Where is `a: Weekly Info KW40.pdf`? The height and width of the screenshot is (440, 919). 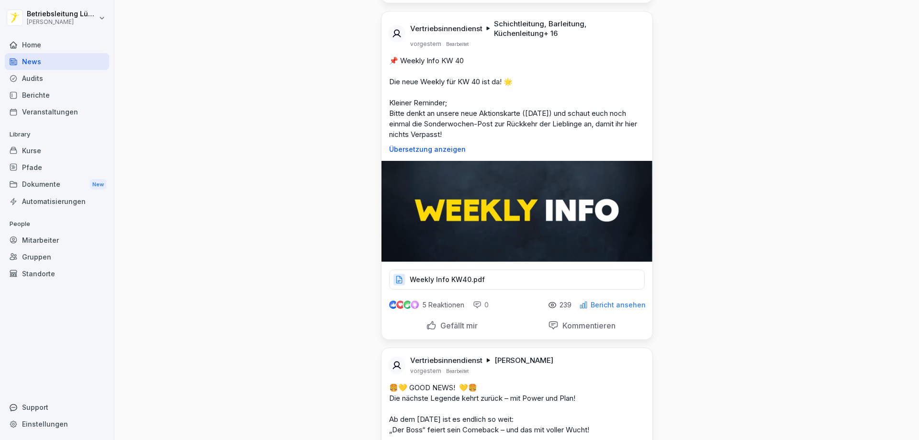
a: Weekly Info KW40.pdf is located at coordinates (517, 282).